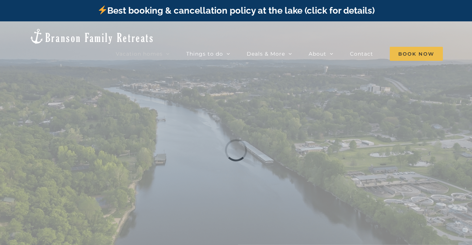 The height and width of the screenshot is (245, 472). Describe the element at coordinates (266, 54) in the screenshot. I see `span: Deals & More` at that location.